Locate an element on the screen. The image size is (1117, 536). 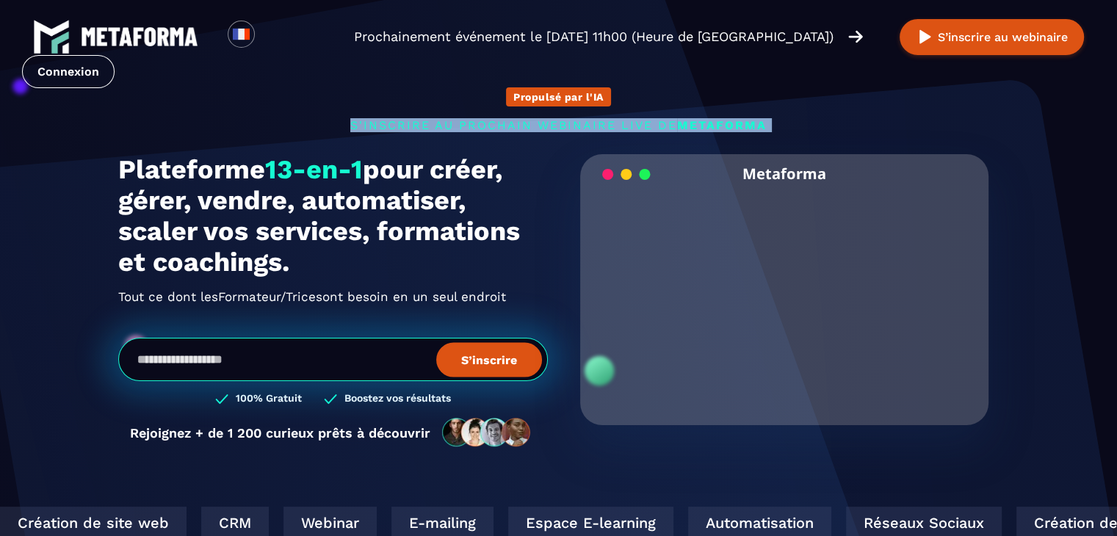
h2: Metaforma is located at coordinates (784, 173).